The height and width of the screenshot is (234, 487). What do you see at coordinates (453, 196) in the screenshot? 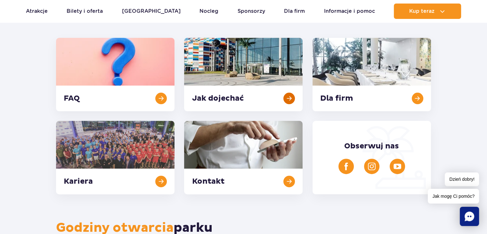
I see `span: Jak mogę Ci pomóc?` at bounding box center [453, 196].